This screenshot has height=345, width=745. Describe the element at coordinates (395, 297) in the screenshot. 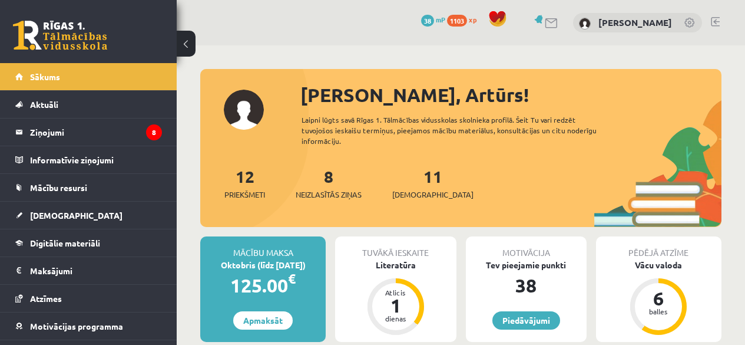

I see `a: Literatūra Atlicis 1 dienas` at that location.